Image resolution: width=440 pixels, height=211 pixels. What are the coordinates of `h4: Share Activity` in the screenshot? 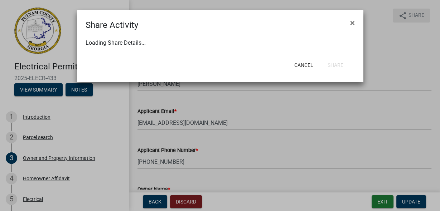 It's located at (112, 25).